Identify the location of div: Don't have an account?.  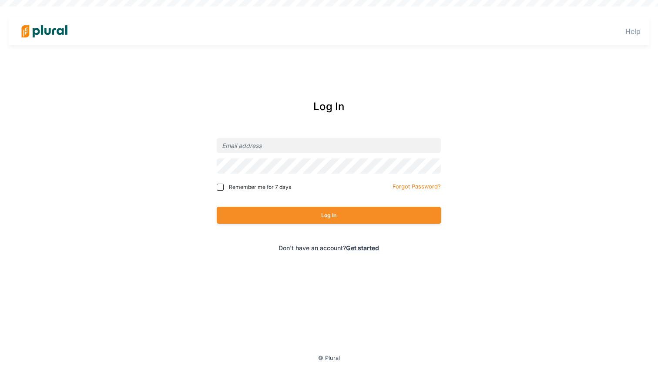
(329, 248).